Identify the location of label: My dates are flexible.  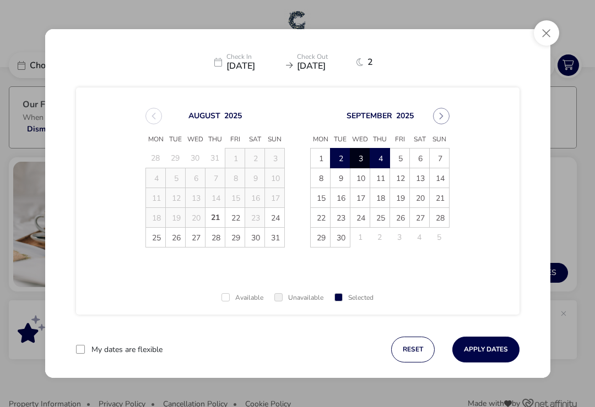
(127, 350).